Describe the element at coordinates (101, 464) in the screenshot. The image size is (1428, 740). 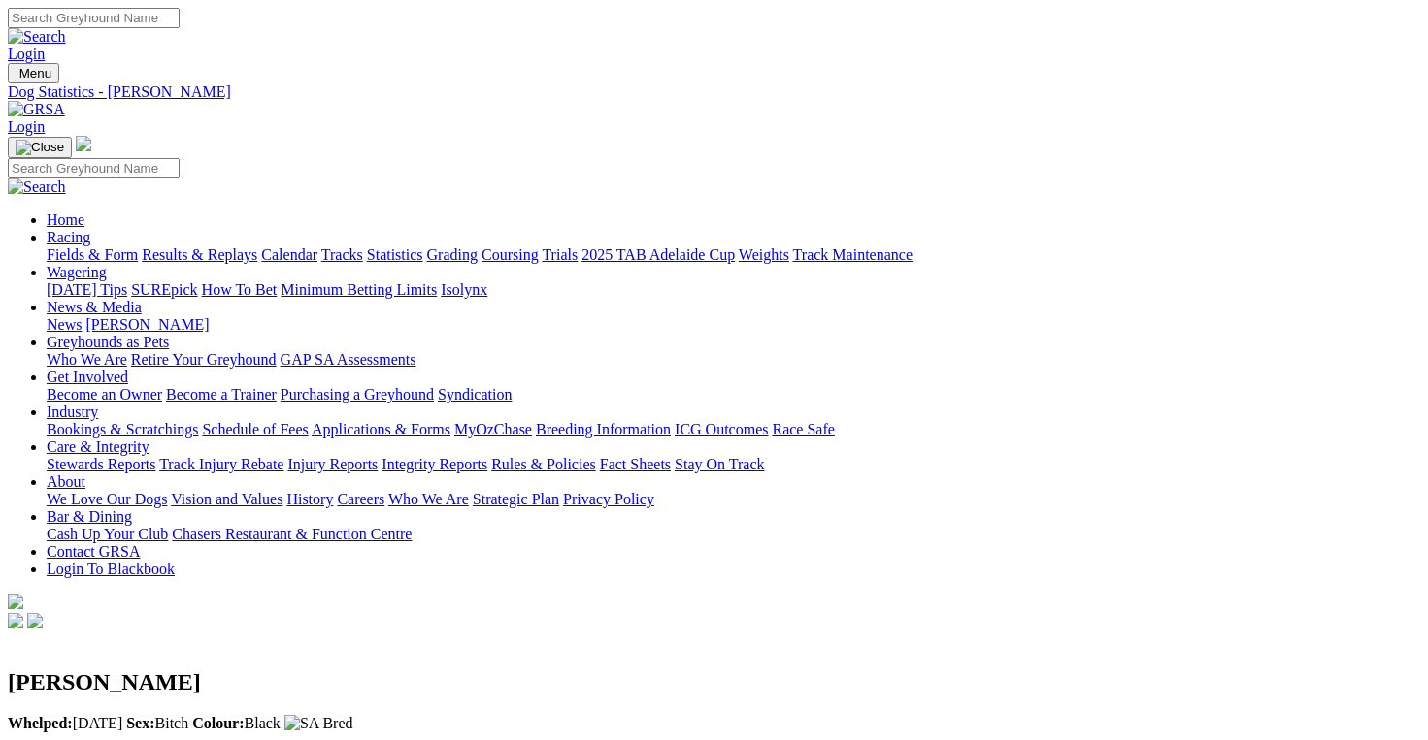
I see `a: Stewards Reports` at that location.